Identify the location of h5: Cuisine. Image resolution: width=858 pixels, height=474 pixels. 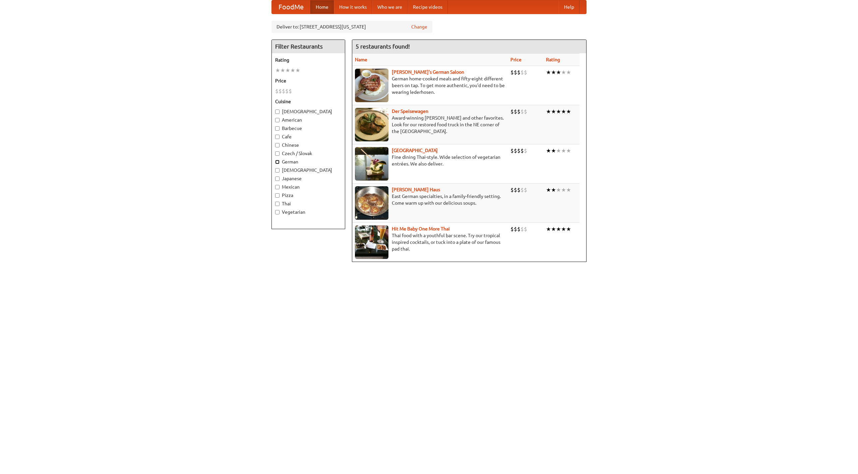
(308, 102).